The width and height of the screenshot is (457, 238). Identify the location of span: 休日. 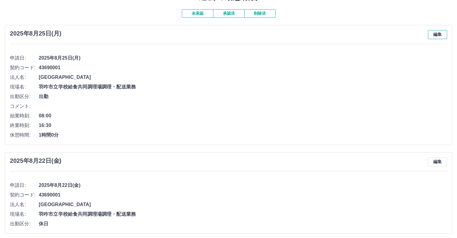
(243, 224).